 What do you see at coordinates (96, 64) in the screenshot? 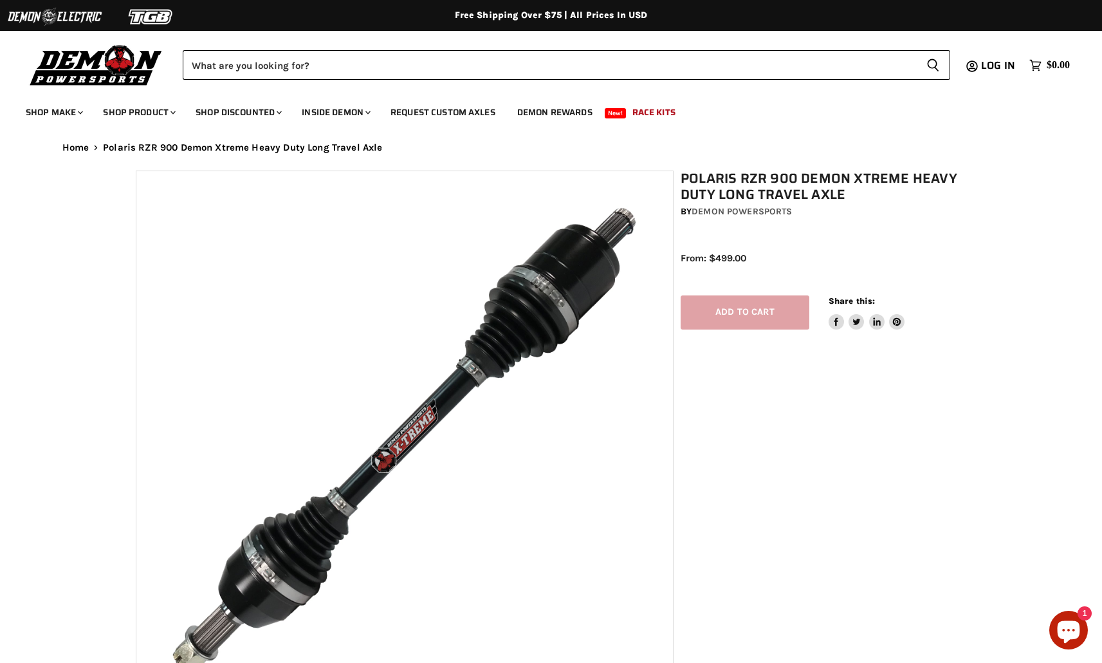
I see `img: Demon Powersports` at bounding box center [96, 64].